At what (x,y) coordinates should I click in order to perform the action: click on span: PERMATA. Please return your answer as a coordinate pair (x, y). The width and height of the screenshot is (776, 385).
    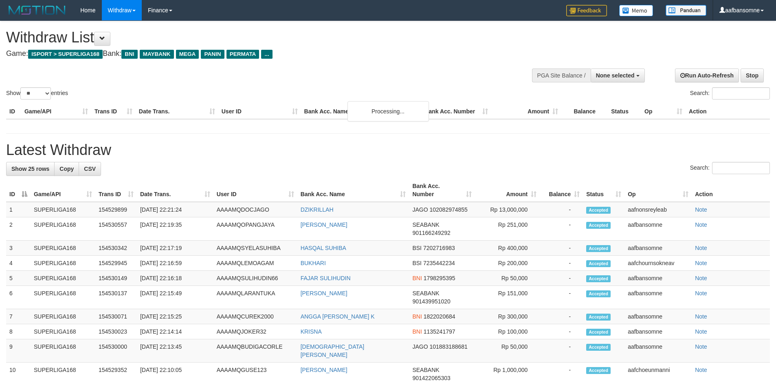
    Looking at the image, I should click on (243, 54).